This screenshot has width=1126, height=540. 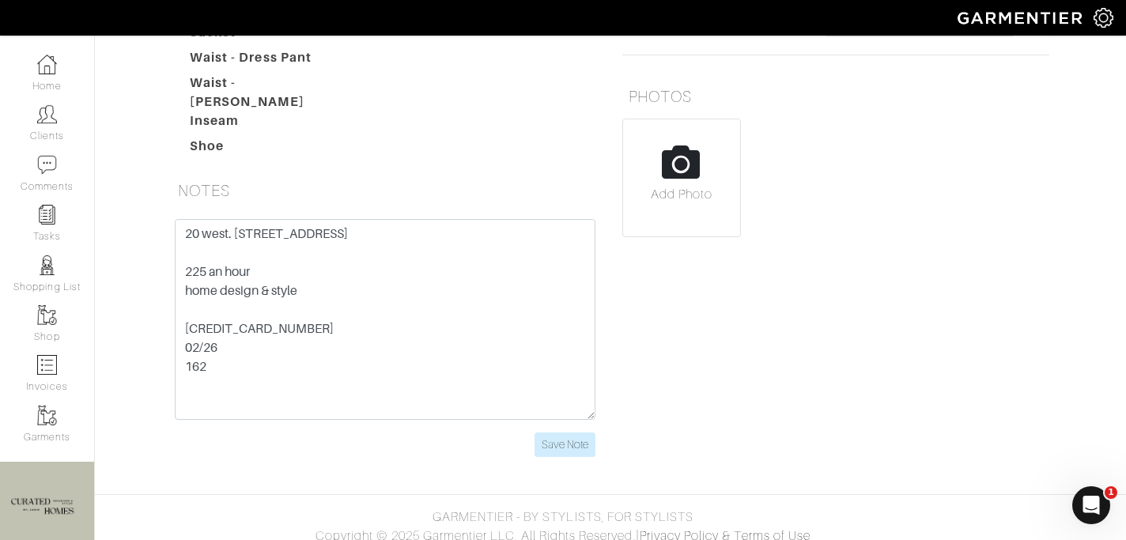 I want to click on span: 1, so click(x=1111, y=493).